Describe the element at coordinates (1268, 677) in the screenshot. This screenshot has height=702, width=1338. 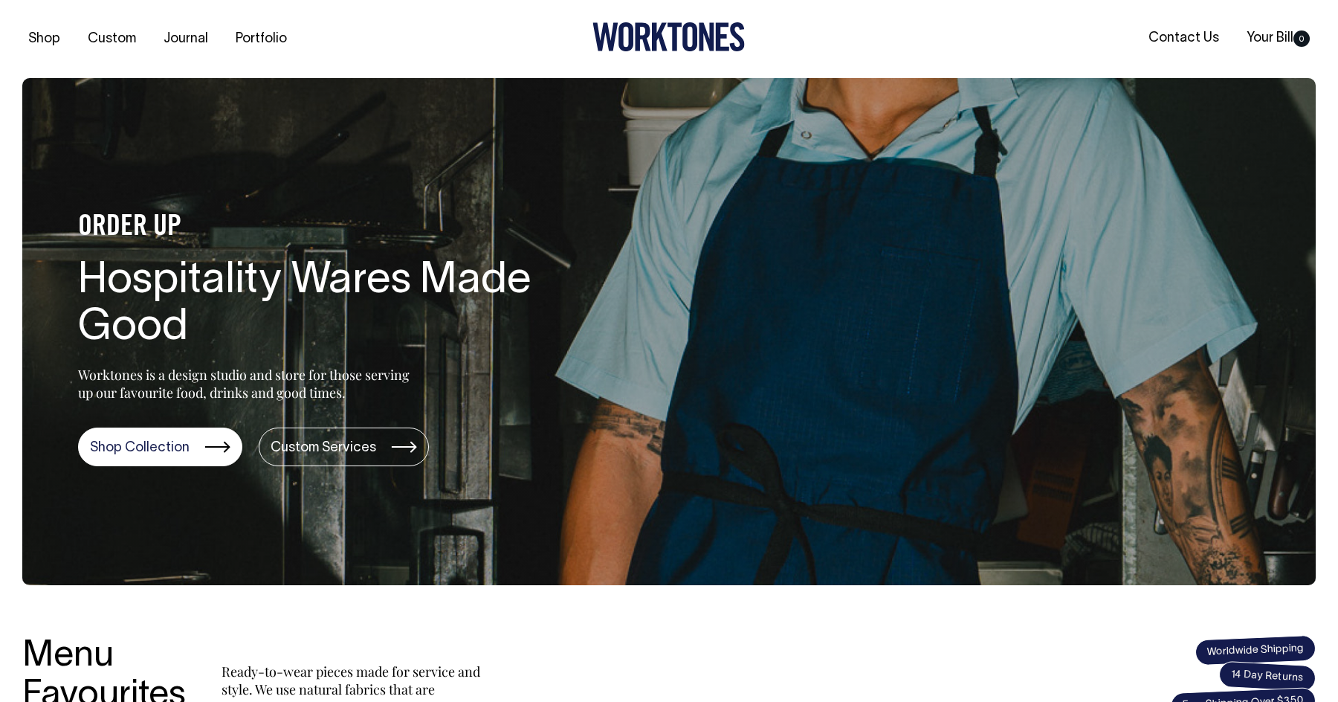
I see `span: 14 Day Returns` at that location.